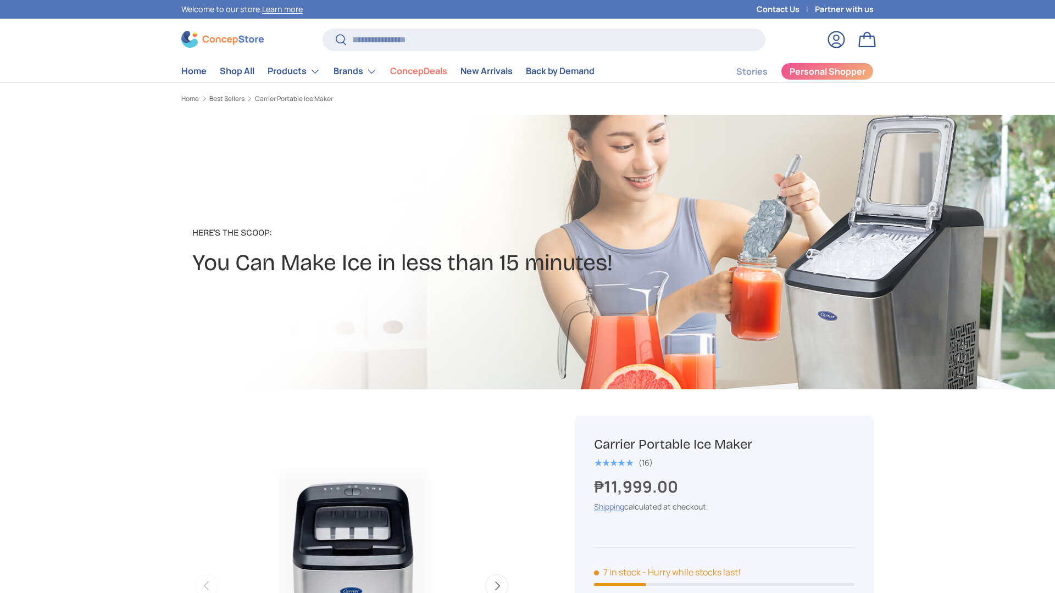 The image size is (1055, 593). What do you see at coordinates (623, 462) in the screenshot?
I see `a: 5.0 out of 5.0 stars (16)` at bounding box center [623, 462].